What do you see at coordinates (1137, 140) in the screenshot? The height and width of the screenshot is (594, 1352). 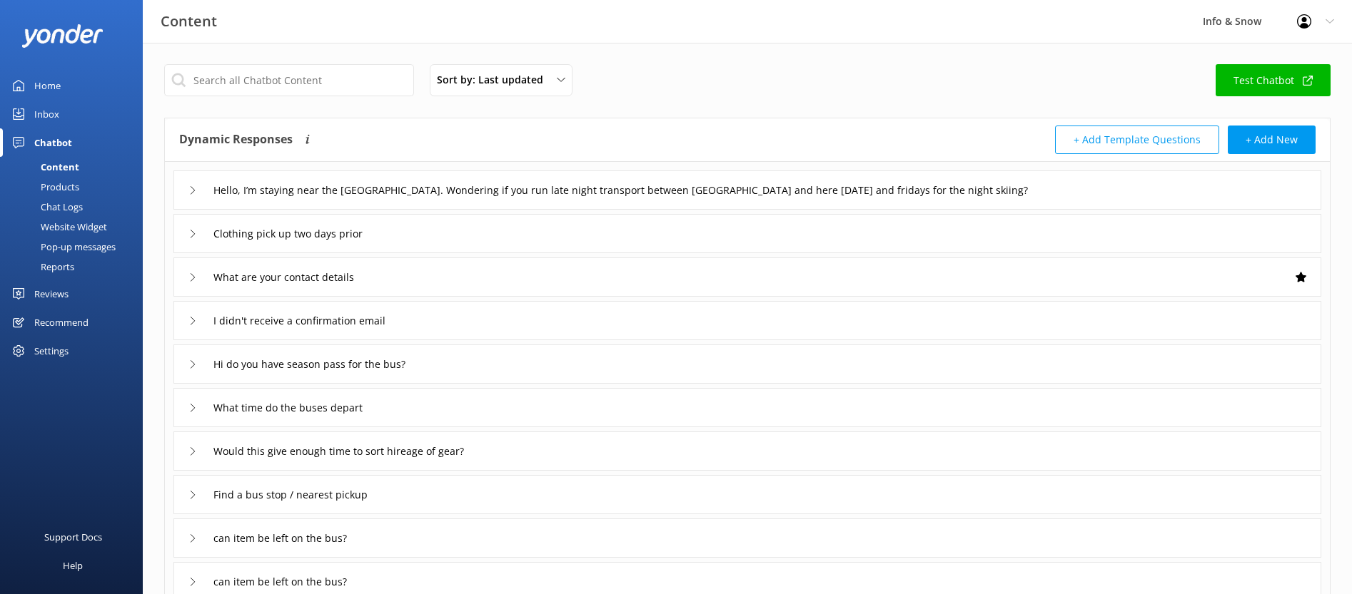 I see `button: + Add Template Questions` at bounding box center [1137, 140].